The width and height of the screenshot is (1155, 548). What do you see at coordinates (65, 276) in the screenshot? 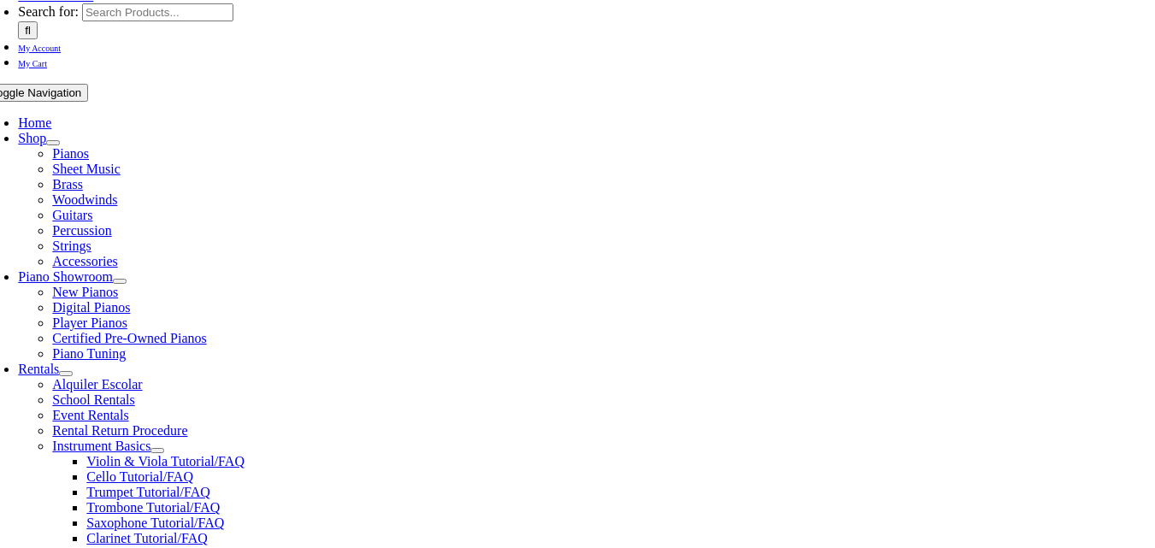
I see `span: Piano Showroom` at bounding box center [65, 276].